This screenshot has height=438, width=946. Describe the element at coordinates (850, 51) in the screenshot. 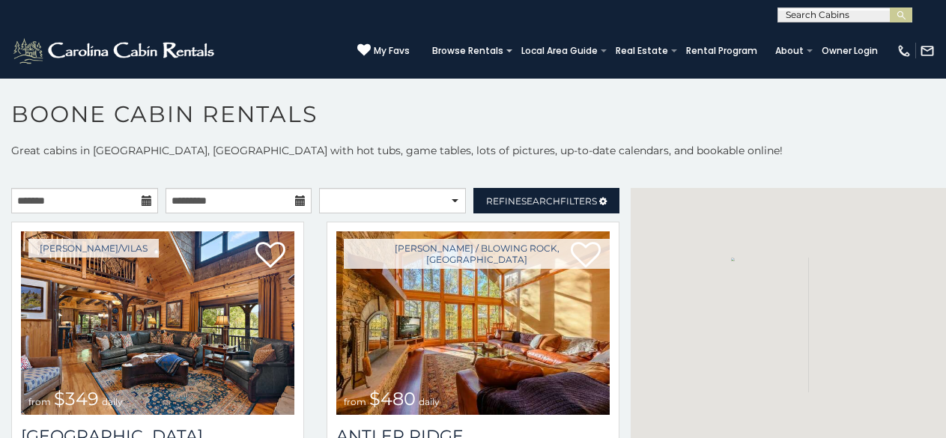

I see `a: Owner Login` at that location.